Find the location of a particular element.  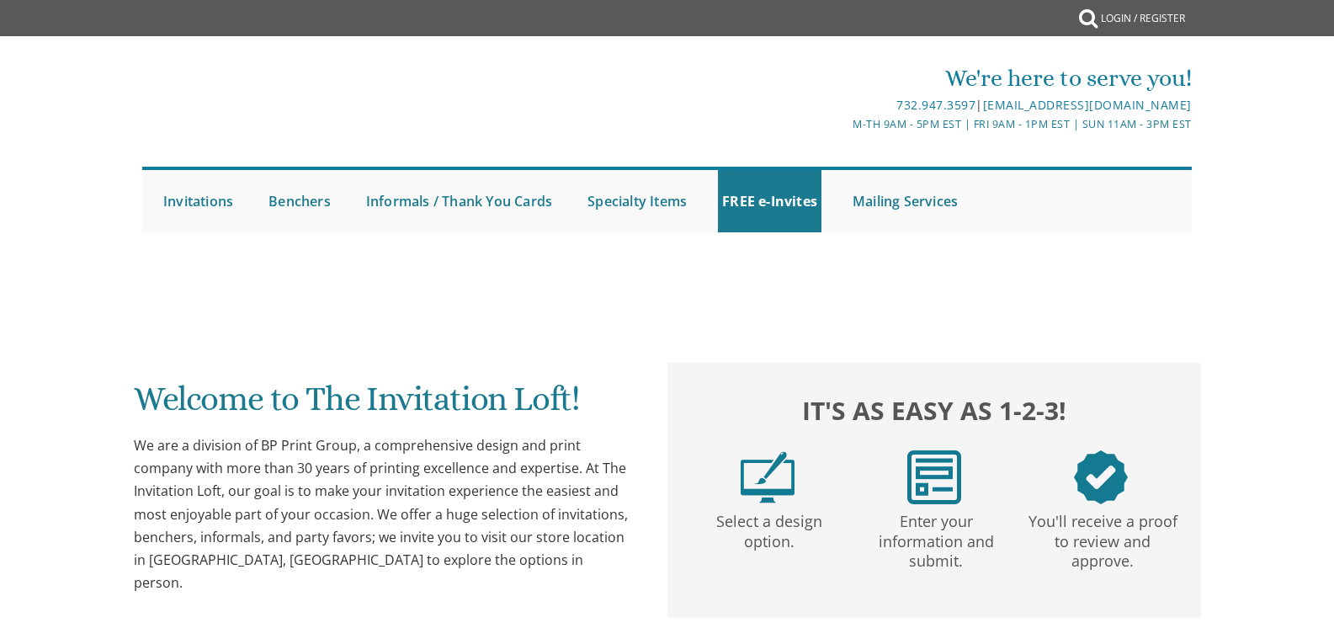

div: M-Th 9am - 5pm EST | Fri 9am - 1pm EST | Sun 11am - 3pm EST is located at coordinates (843, 124).